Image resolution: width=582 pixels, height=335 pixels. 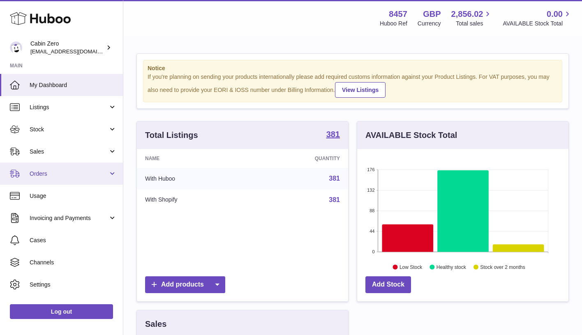 What do you see at coordinates (371, 170) in the screenshot?
I see `text: 176` at bounding box center [371, 170].